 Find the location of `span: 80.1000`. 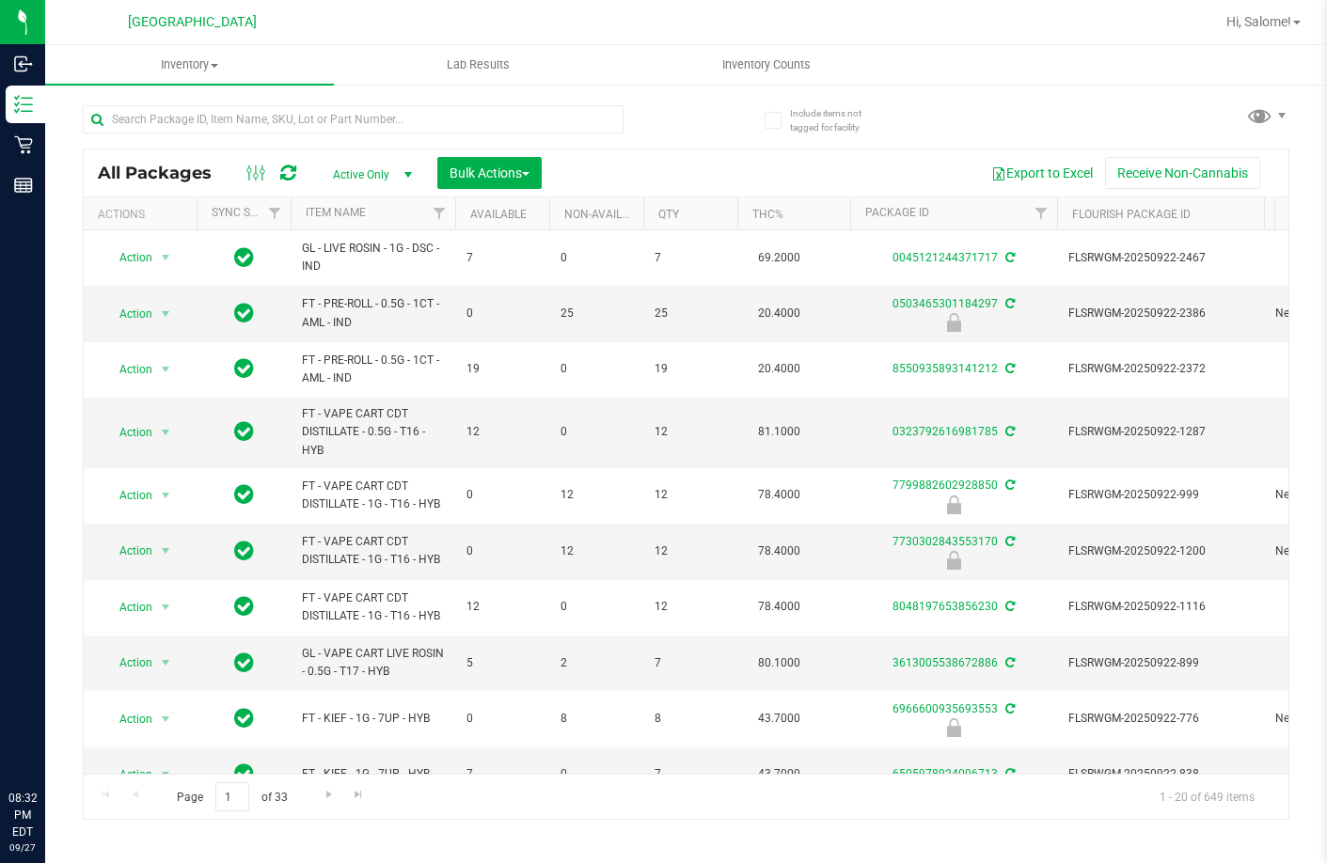

span: 80.1000 is located at coordinates (779, 663).